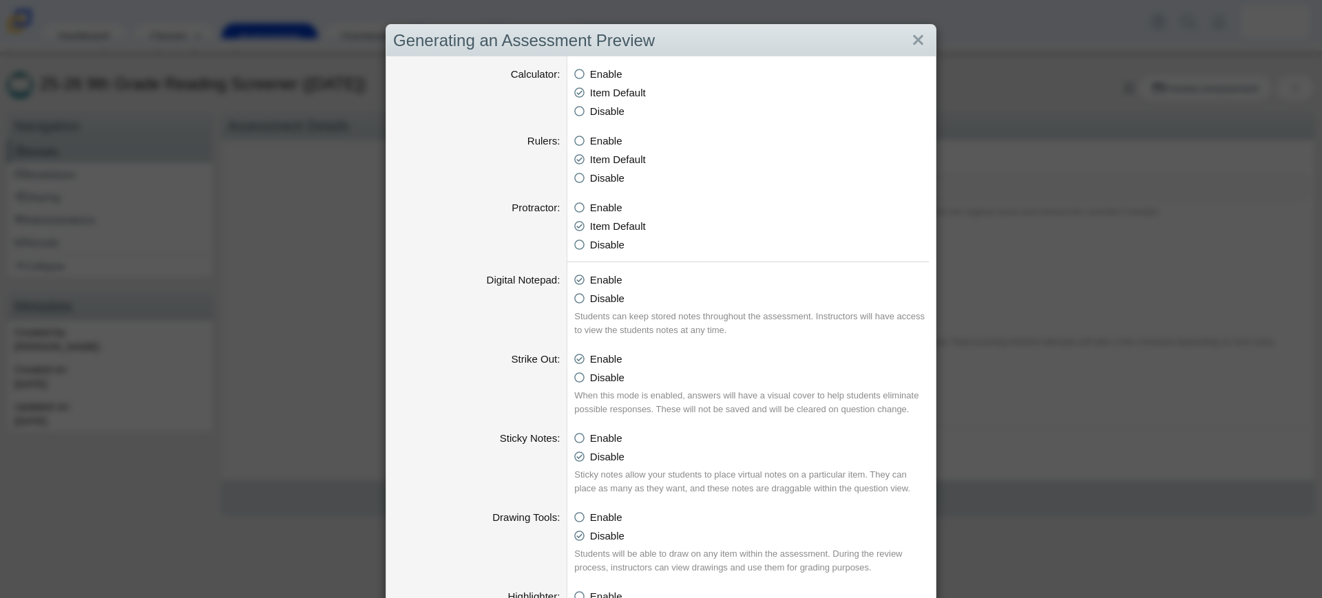 The height and width of the screenshot is (598, 1322). I want to click on label: Protractor, so click(536, 207).